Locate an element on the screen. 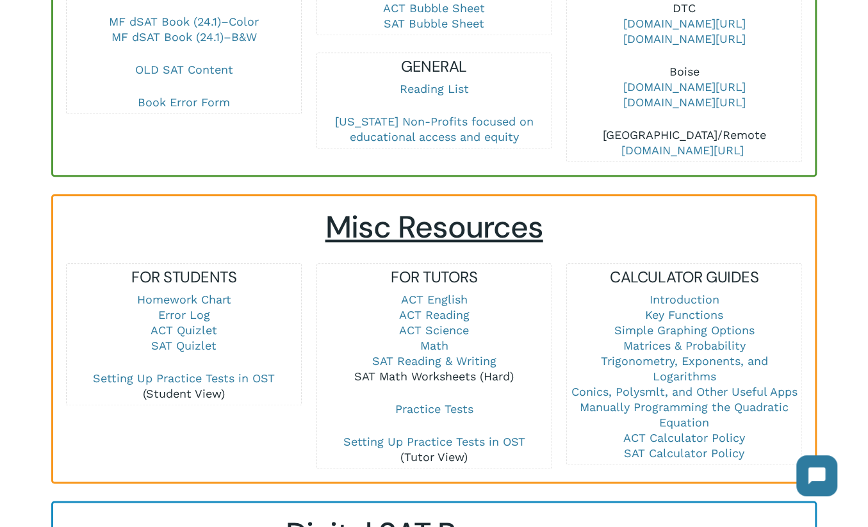  span: Misc Resources is located at coordinates (434, 227).